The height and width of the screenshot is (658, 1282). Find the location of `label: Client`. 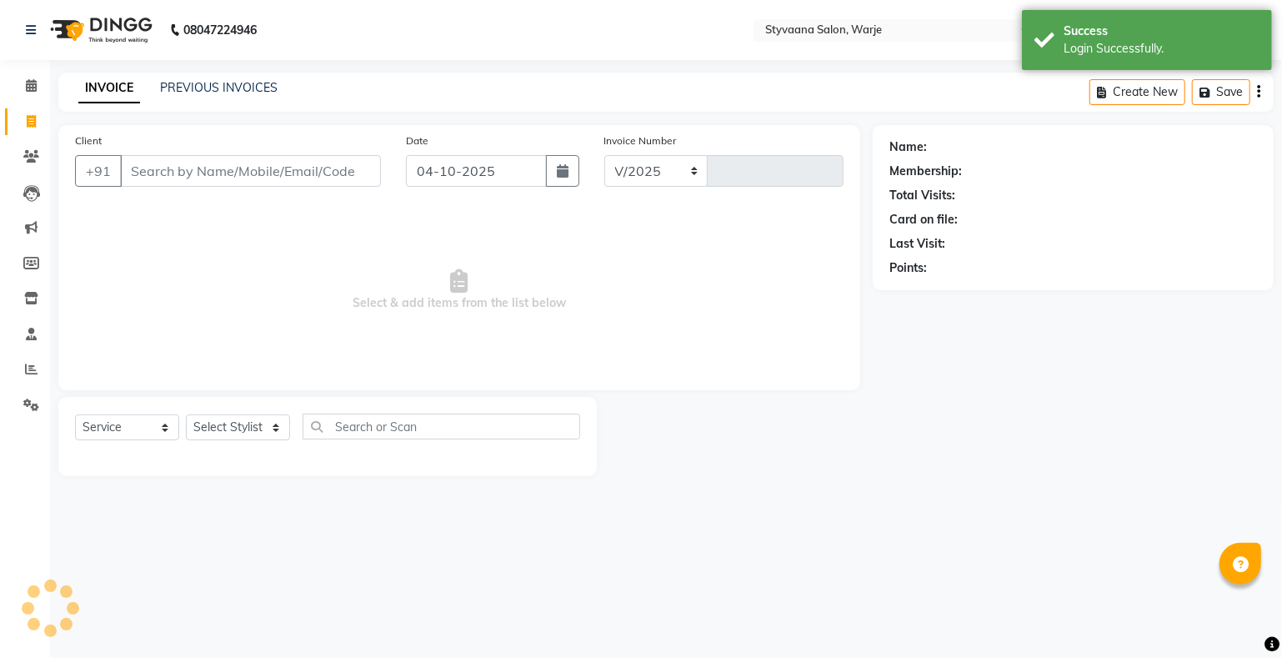

label: Client is located at coordinates (88, 141).